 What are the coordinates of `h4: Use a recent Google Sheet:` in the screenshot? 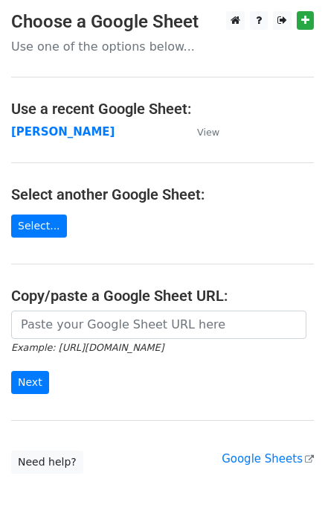 It's located at (162, 109).